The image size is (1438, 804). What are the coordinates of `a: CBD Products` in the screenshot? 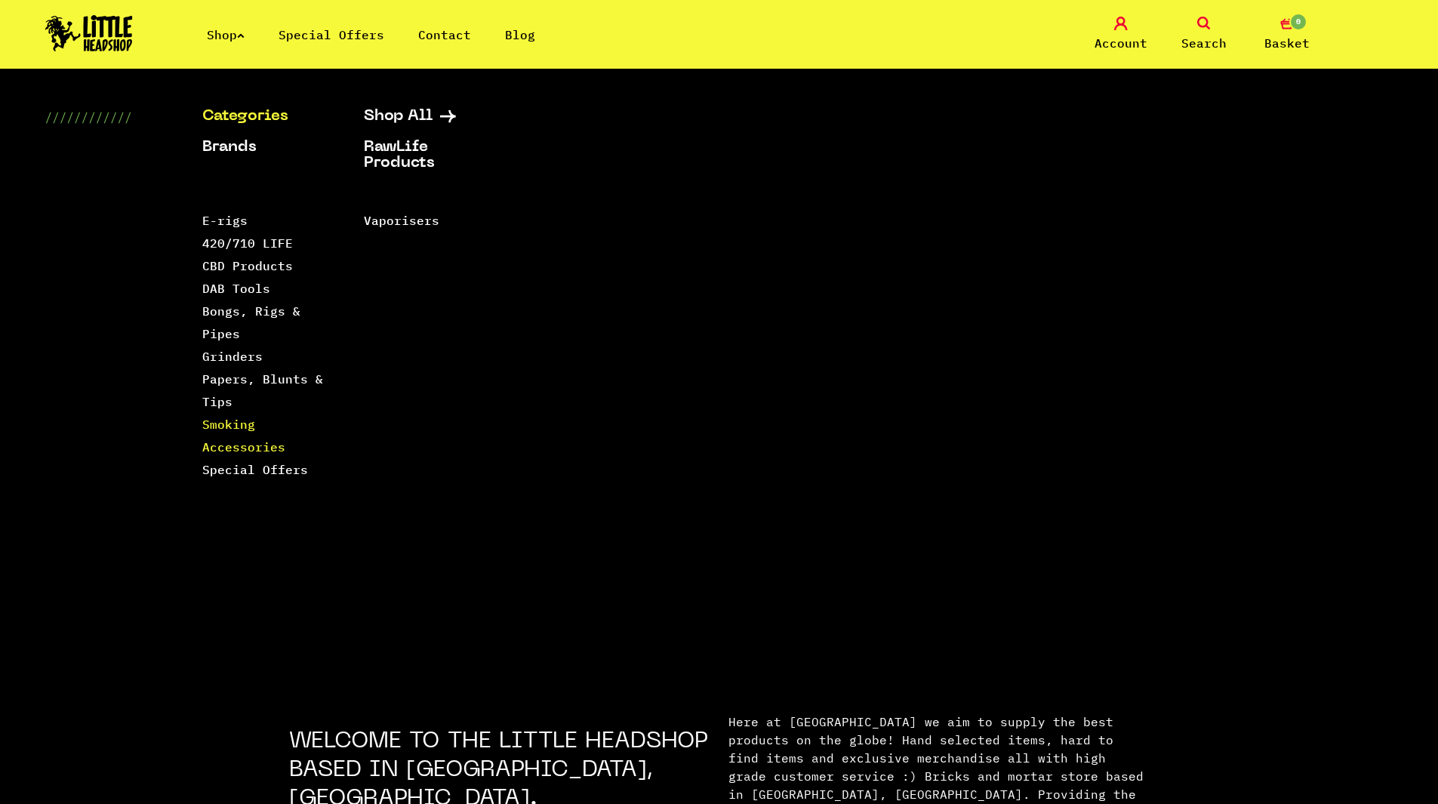 It's located at (248, 266).